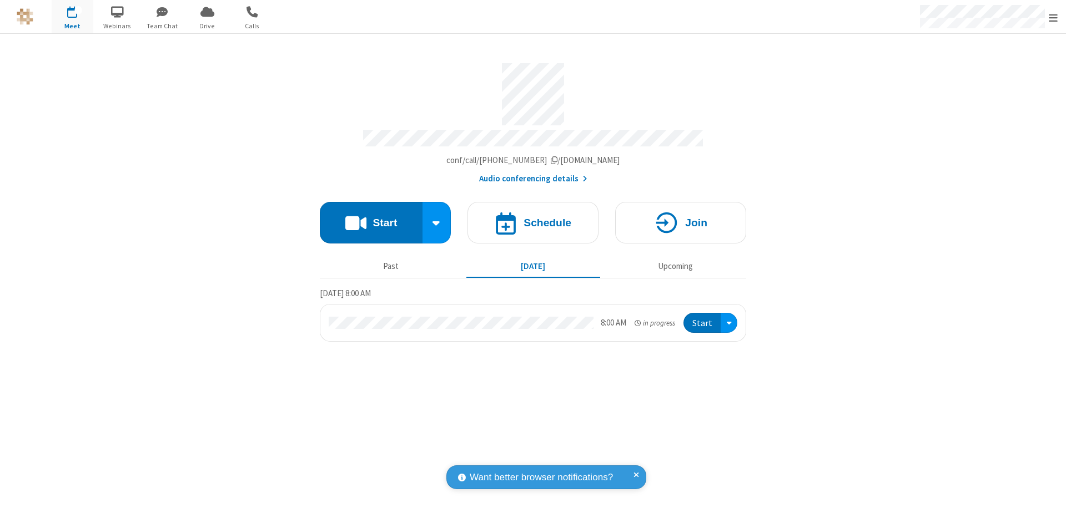 The width and height of the screenshot is (1066, 508). What do you see at coordinates (613, 323) in the screenshot?
I see `div: 8:00 AM` at bounding box center [613, 323].